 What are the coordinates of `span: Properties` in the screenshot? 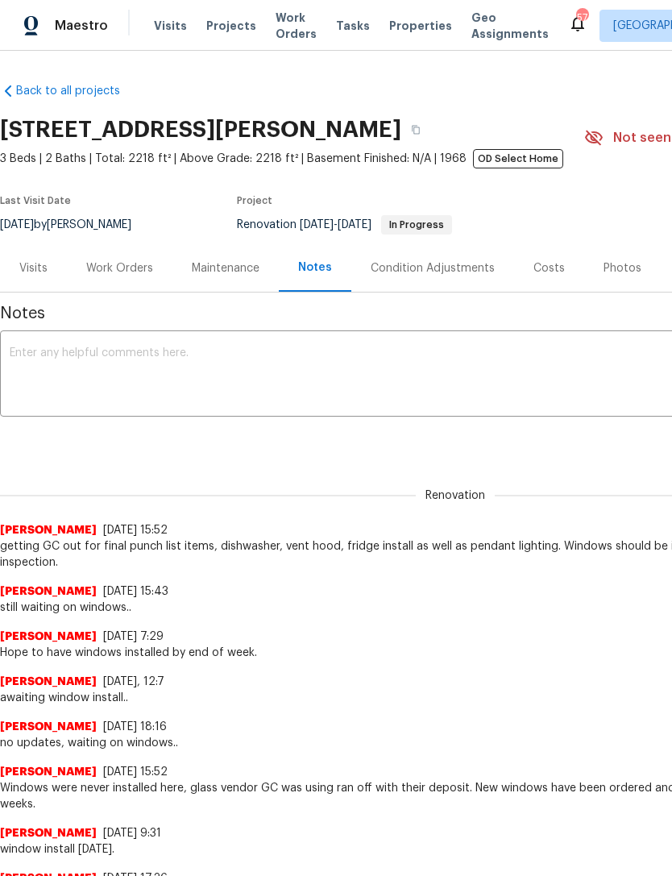 It's located at (421, 26).